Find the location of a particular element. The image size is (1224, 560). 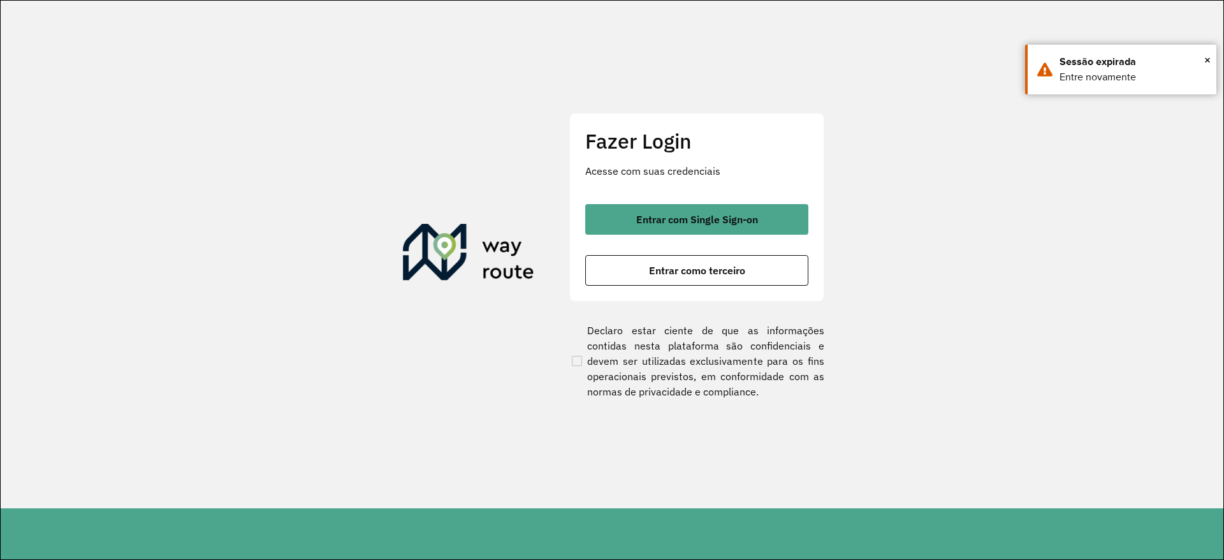

p: Acesse com suas credenciais is located at coordinates (697, 171).